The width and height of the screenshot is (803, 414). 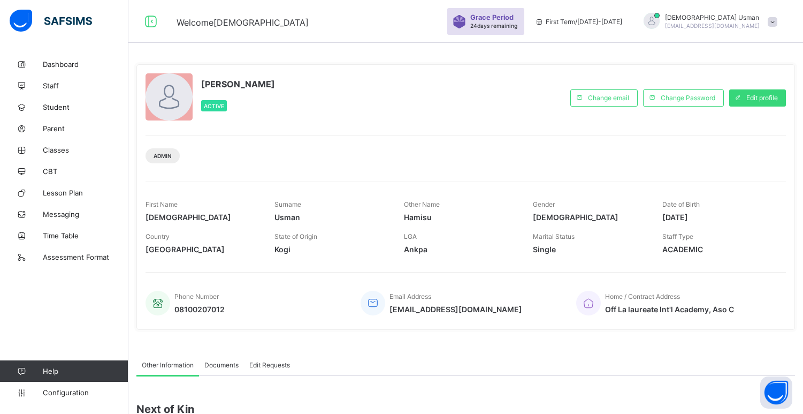 What do you see at coordinates (681, 204) in the screenshot?
I see `span: Date of Birth` at bounding box center [681, 204].